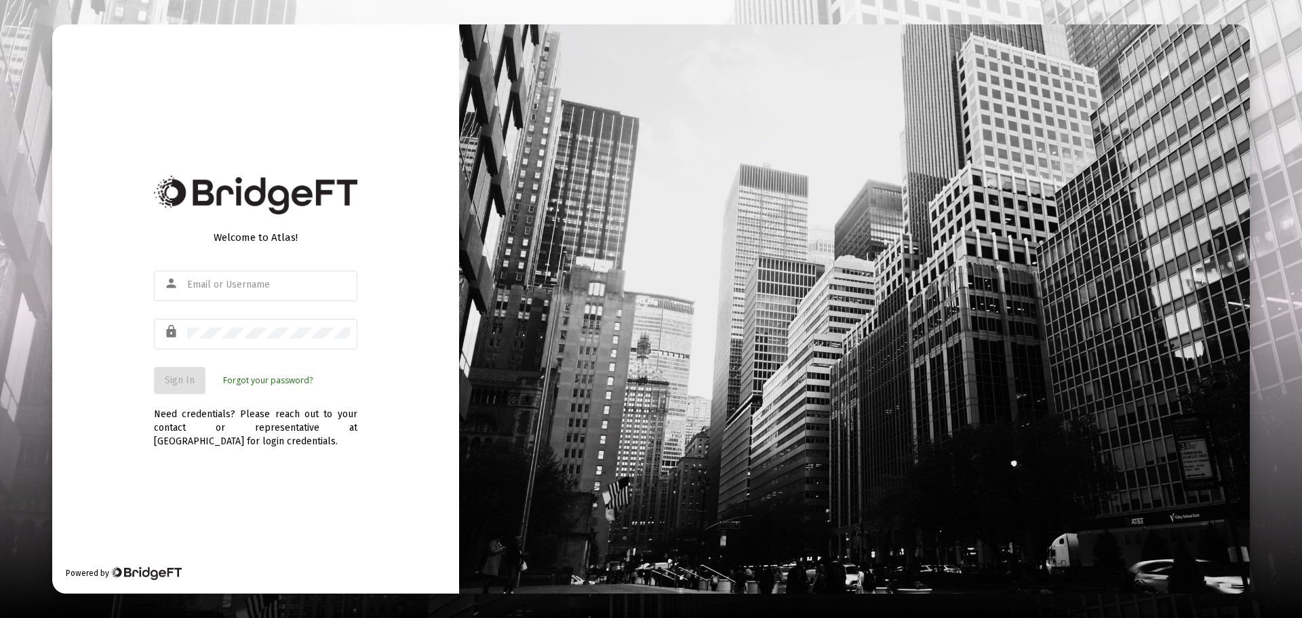  What do you see at coordinates (180, 380) in the screenshot?
I see `span: Sign In` at bounding box center [180, 380].